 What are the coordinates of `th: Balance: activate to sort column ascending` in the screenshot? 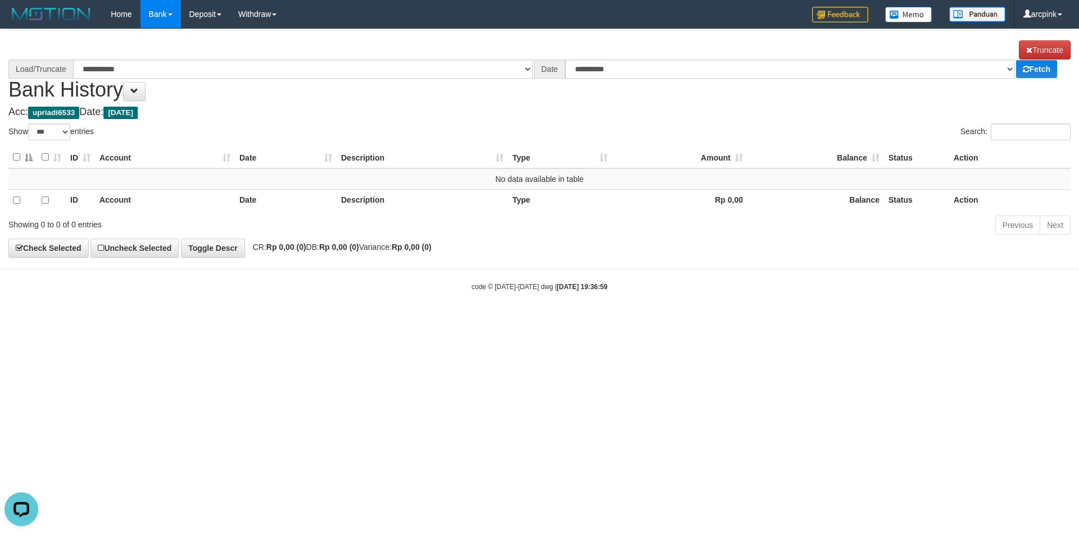 It's located at (815, 157).